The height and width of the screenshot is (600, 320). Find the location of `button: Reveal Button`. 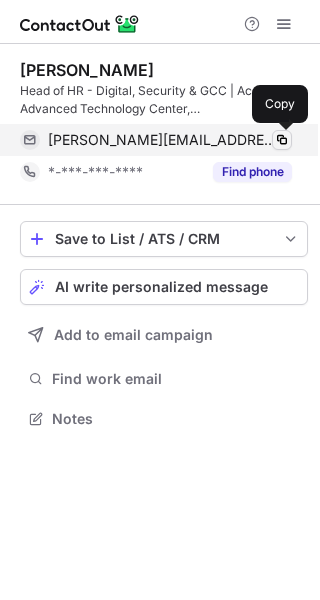

button: Reveal Button is located at coordinates (252, 172).